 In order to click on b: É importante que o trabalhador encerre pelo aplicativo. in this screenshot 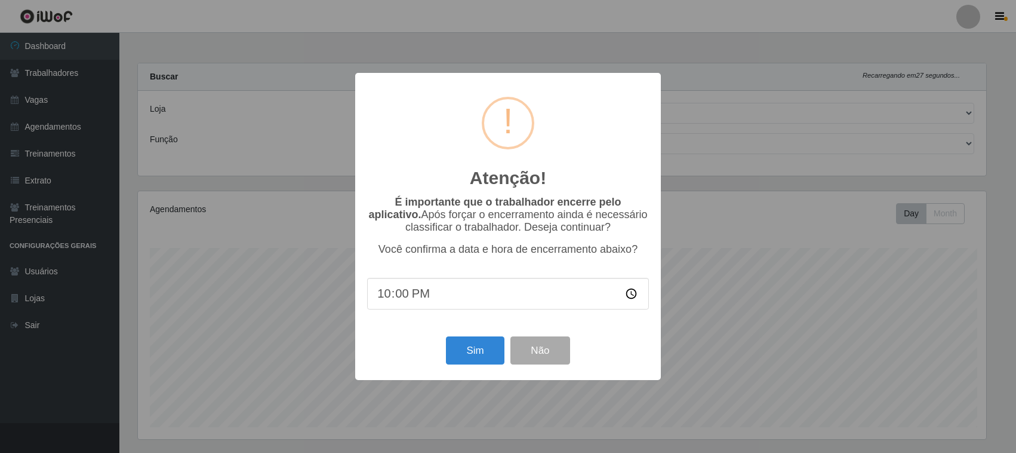, I will do `click(494, 208)`.